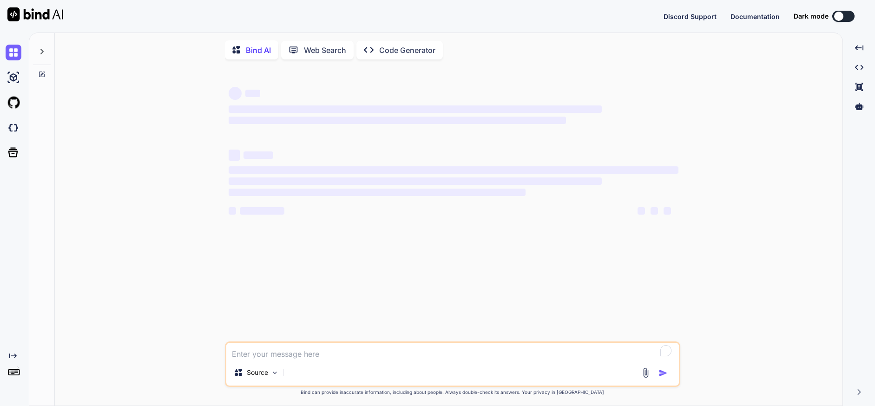 This screenshot has width=875, height=406. What do you see at coordinates (407, 50) in the screenshot?
I see `p: Code Generator` at bounding box center [407, 50].